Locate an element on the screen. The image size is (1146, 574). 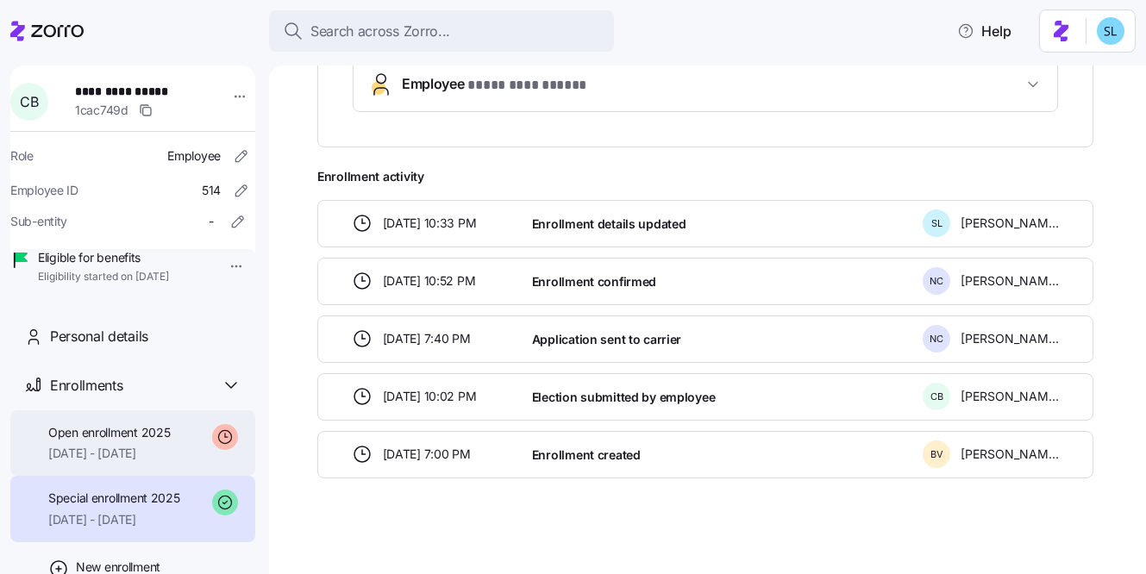
span: Sub-entity is located at coordinates (39, 222).